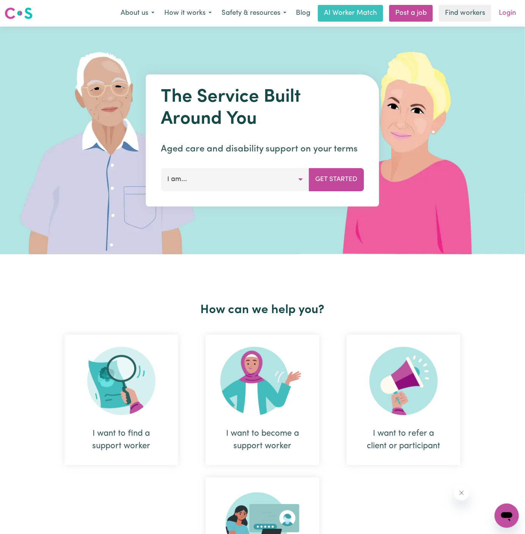 The image size is (525, 534). Describe the element at coordinates (121, 381) in the screenshot. I see `img: Search` at that location.